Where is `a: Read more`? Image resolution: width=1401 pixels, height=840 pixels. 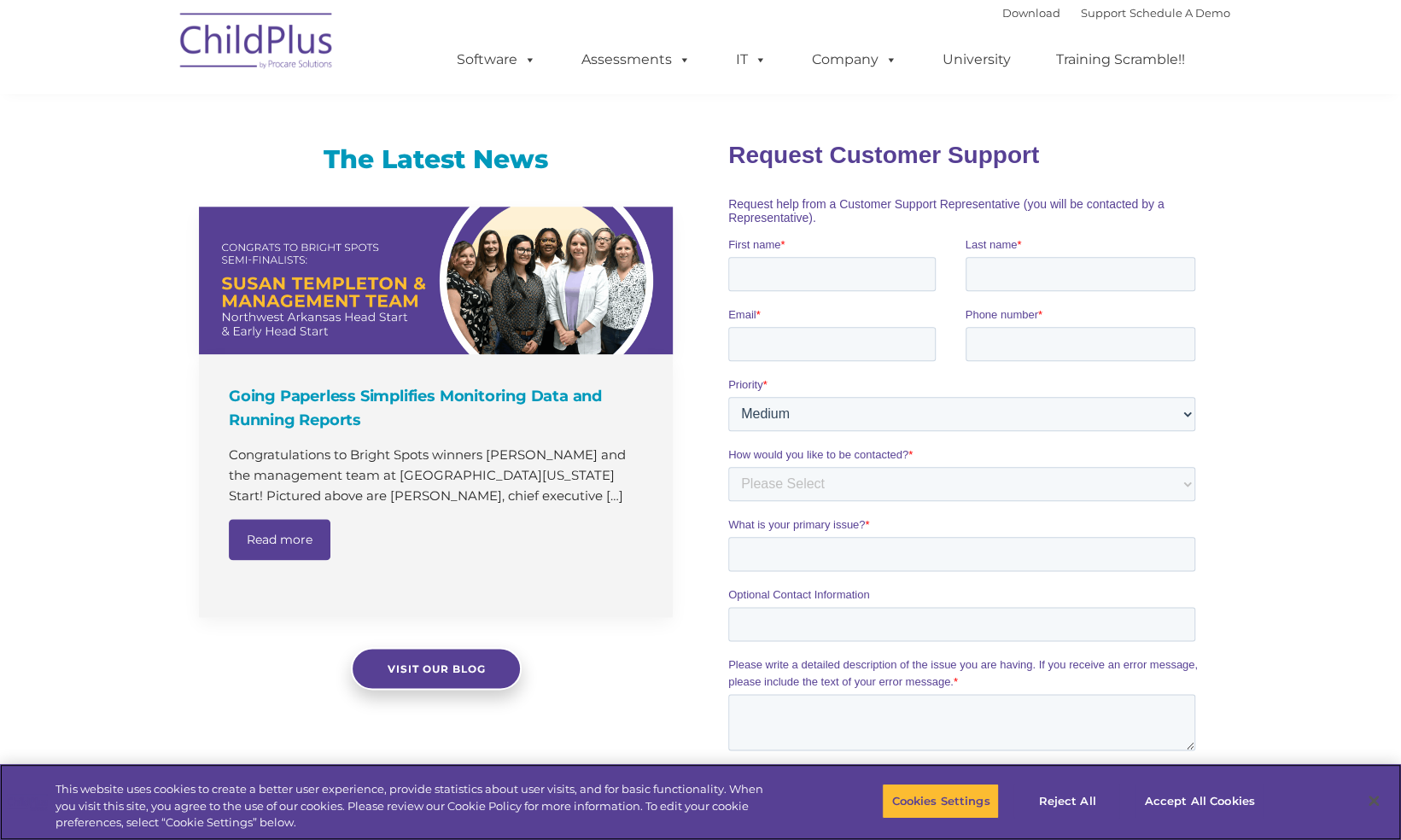 a: Read more is located at coordinates (279, 539).